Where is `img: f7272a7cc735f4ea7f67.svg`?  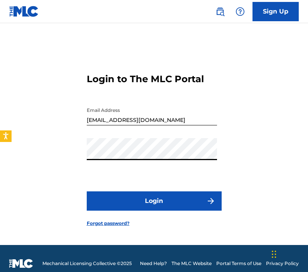 img: f7272a7cc735f4ea7f67.svg is located at coordinates (211, 201).